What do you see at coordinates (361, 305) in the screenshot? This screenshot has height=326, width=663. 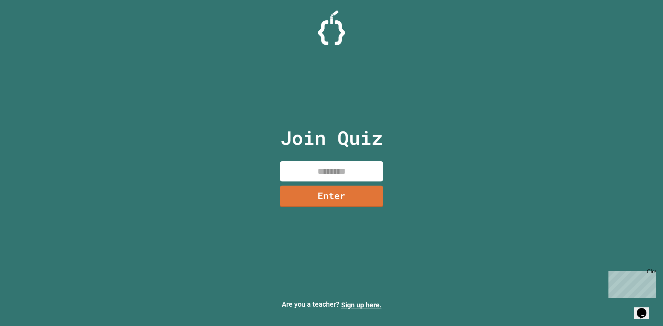 I see `a: Sign up here.` at bounding box center [361, 305].